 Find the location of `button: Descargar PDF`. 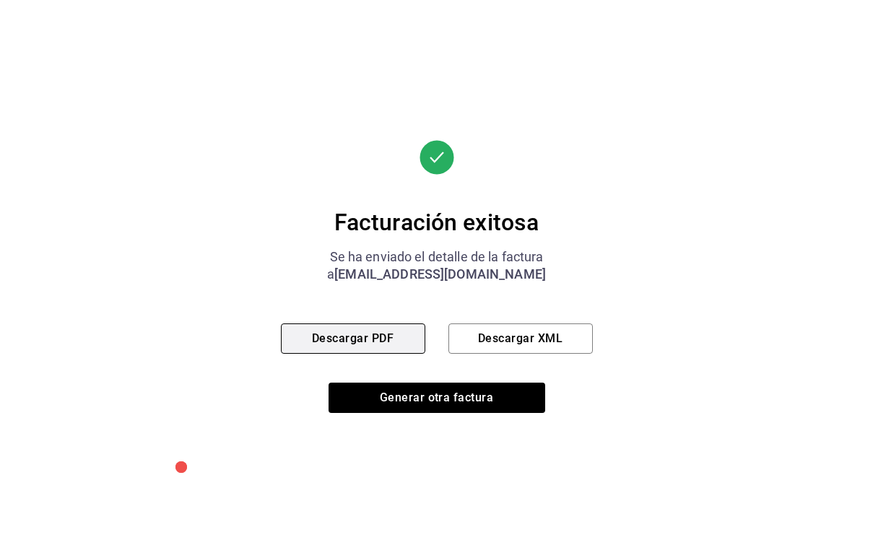

button: Descargar PDF is located at coordinates (353, 339).